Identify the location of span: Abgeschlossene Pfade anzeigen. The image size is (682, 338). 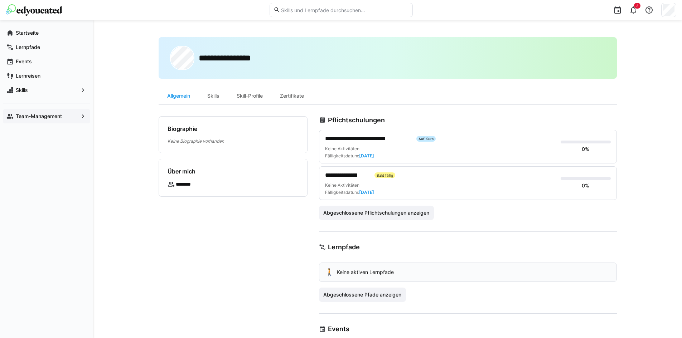
(362, 295).